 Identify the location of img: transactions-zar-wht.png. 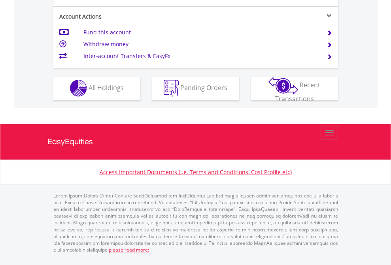
(283, 86).